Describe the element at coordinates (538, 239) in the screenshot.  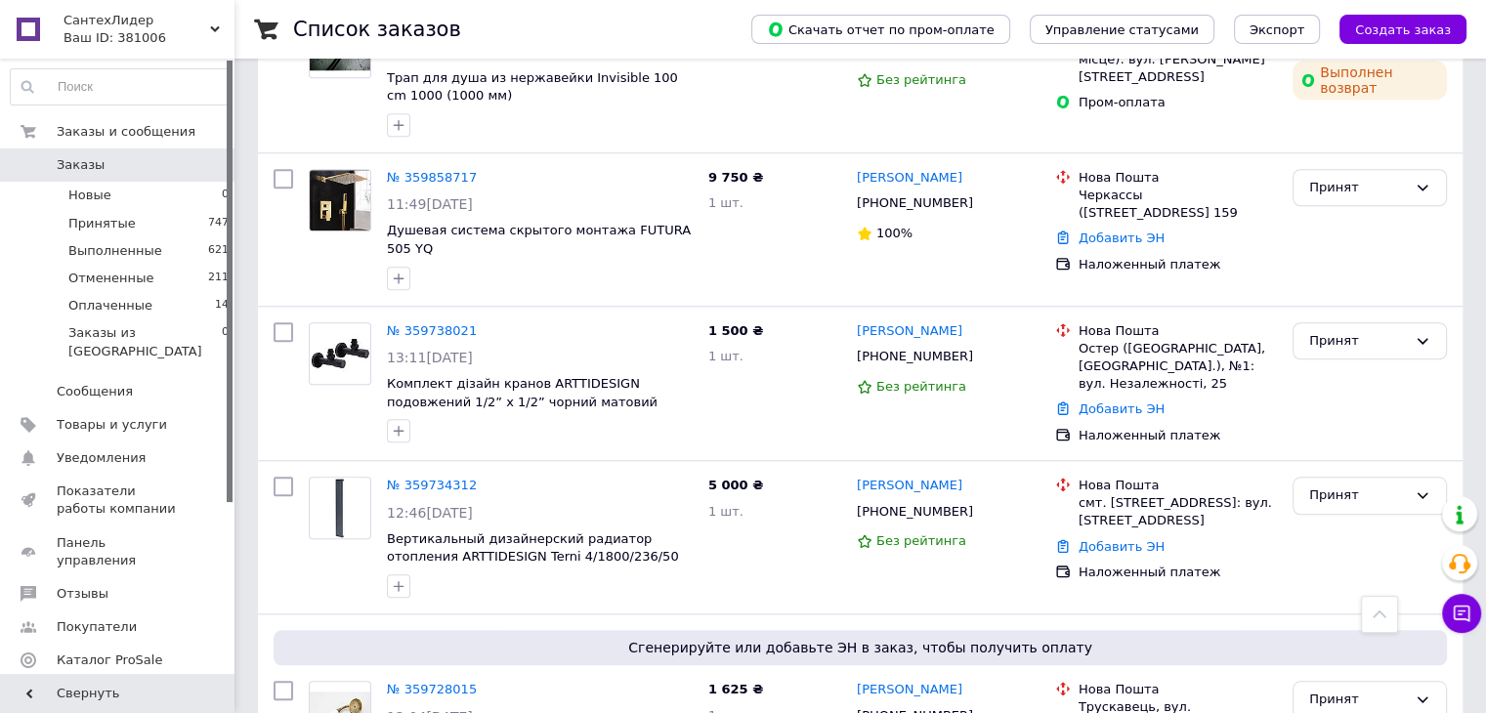
I see `a: Душевая система скрытого монтажа FUTURA 505 YQ` at that location.